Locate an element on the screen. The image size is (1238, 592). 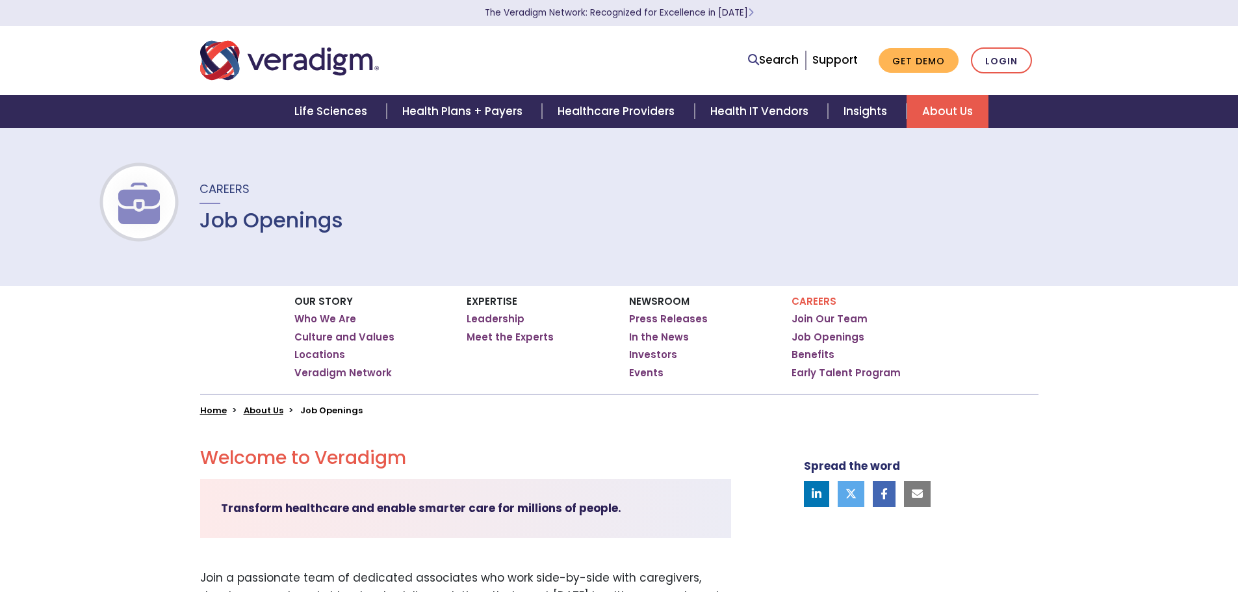
a: Join Our Team is located at coordinates (829, 319).